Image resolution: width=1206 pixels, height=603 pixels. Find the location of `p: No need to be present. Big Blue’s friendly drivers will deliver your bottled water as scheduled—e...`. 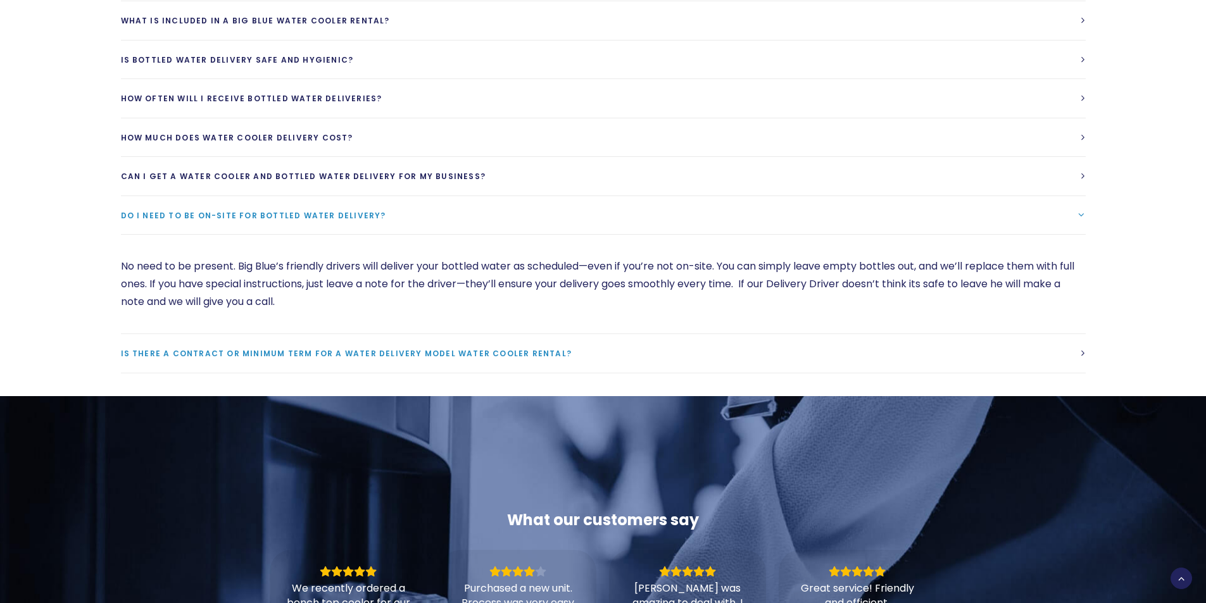

p: No need to be present. Big Blue’s friendly drivers will deliver your bottled water as scheduled—e... is located at coordinates (603, 284).